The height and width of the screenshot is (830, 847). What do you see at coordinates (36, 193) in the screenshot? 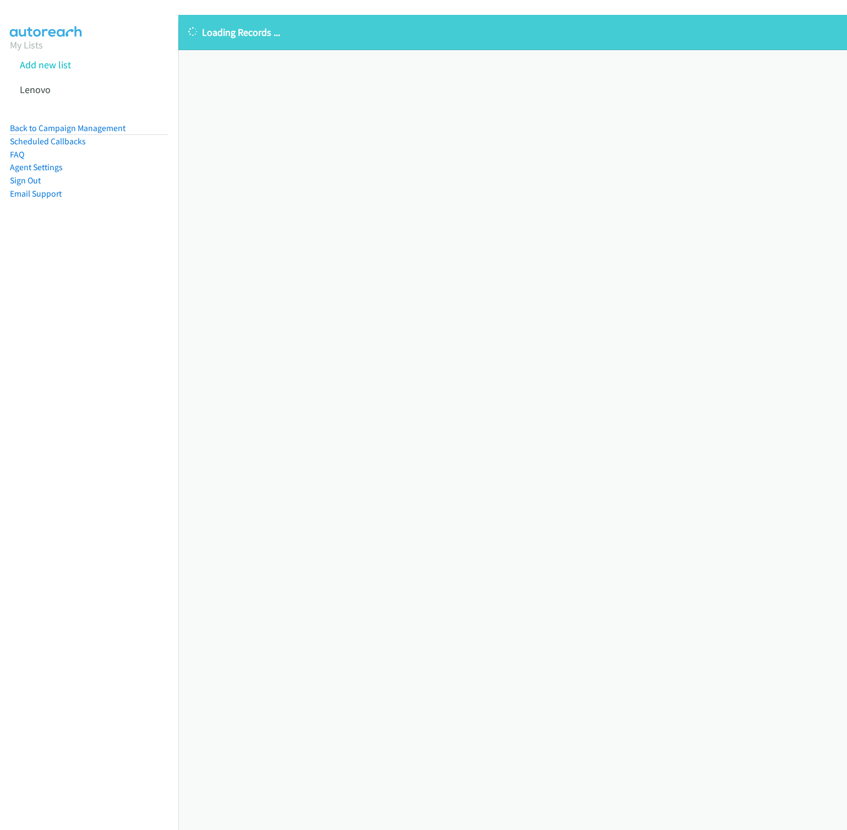
I see `a: Email Support` at bounding box center [36, 193].